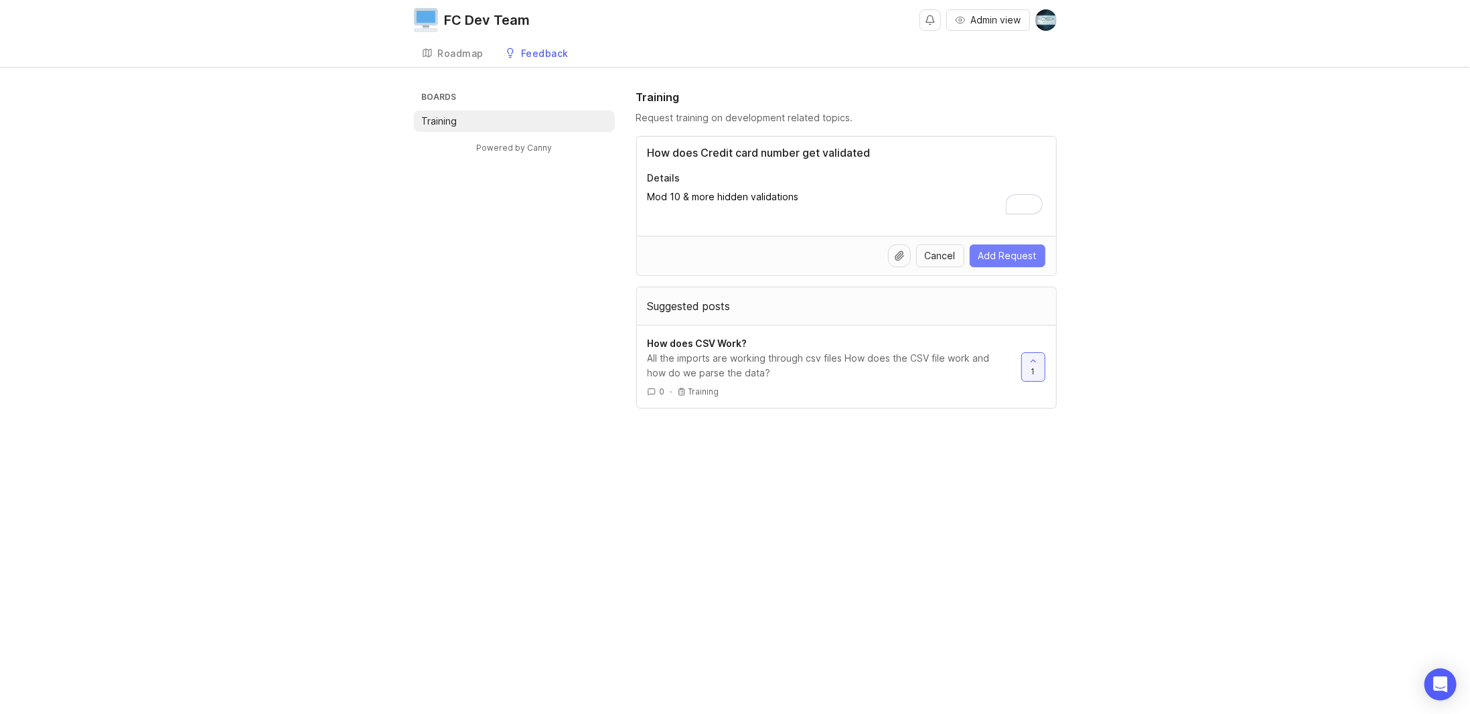  I want to click on div: Roadmap, so click(461, 54).